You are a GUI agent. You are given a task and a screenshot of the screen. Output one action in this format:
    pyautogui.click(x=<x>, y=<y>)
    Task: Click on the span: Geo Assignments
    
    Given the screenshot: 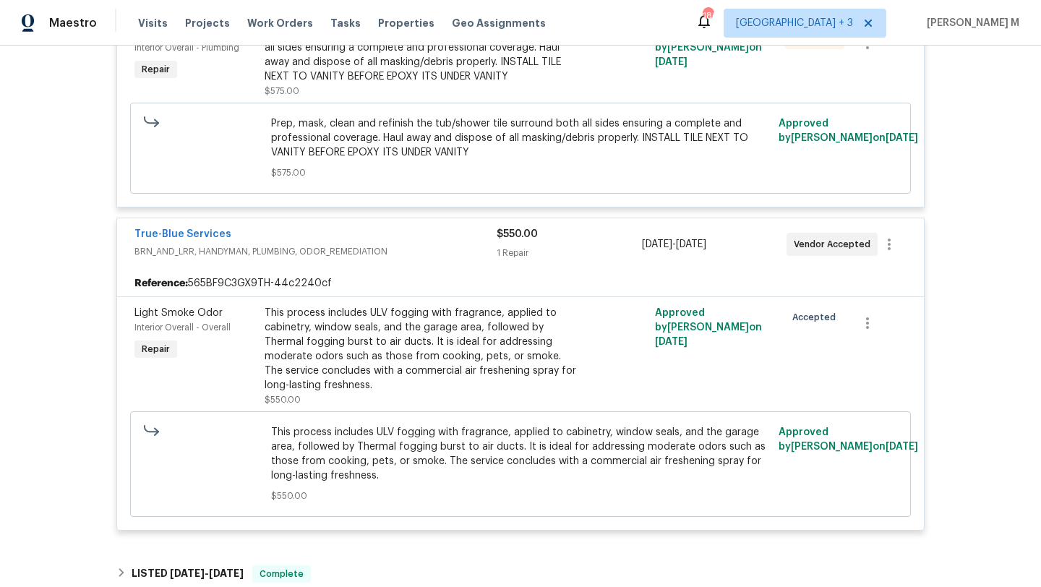 What is the action you would take?
    pyautogui.click(x=499, y=23)
    